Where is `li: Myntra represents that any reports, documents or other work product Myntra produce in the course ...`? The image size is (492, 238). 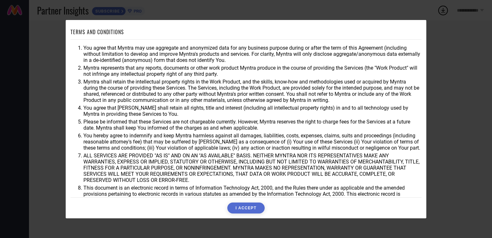 li: Myntra represents that any reports, documents or other work product Myntra produce in the course ... is located at coordinates (253, 71).